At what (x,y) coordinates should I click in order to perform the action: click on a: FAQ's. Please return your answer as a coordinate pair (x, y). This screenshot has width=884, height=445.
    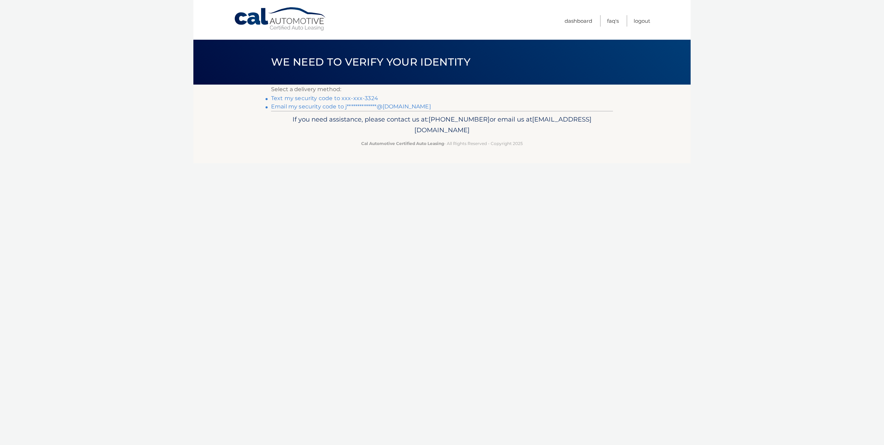
    Looking at the image, I should click on (613, 21).